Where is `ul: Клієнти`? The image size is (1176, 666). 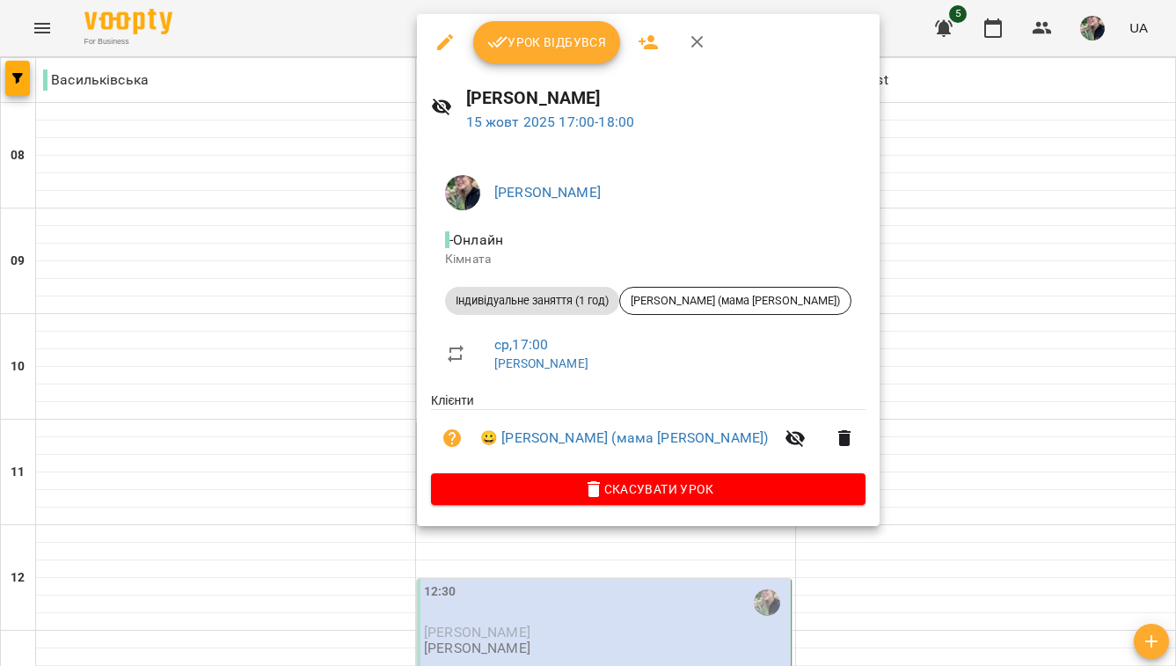 ul: Клієнти is located at coordinates (648, 432).